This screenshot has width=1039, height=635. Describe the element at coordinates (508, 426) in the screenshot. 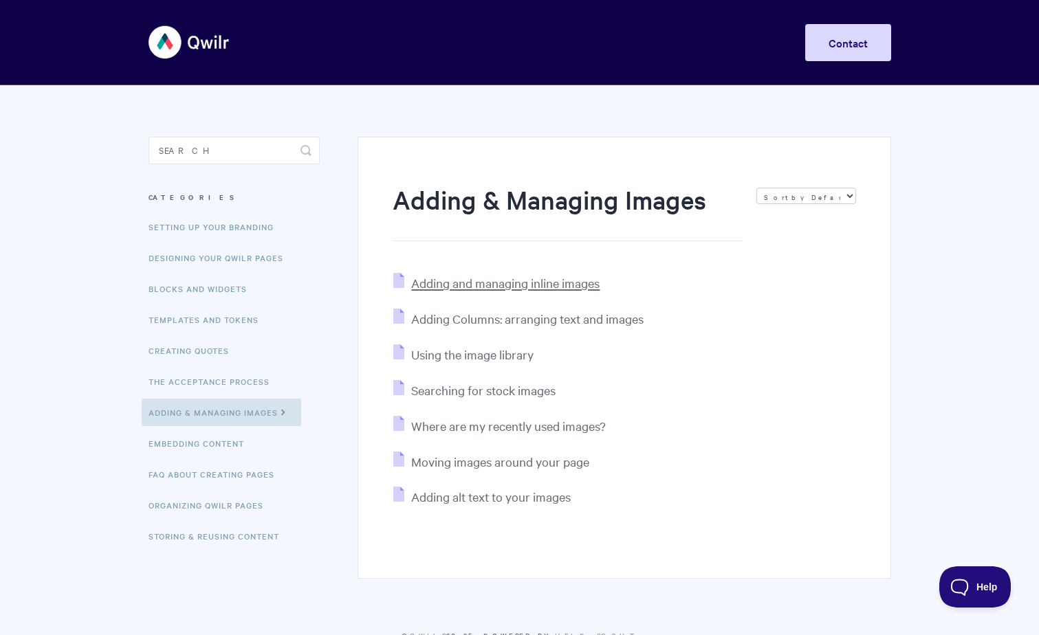

I see `span: Where are my recently used images?` at that location.